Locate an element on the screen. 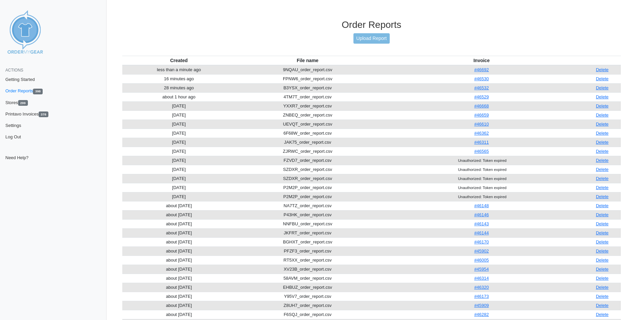 Image resolution: width=640 pixels, height=320 pixels. td: RT5XX_order_report.csv is located at coordinates (308, 260).